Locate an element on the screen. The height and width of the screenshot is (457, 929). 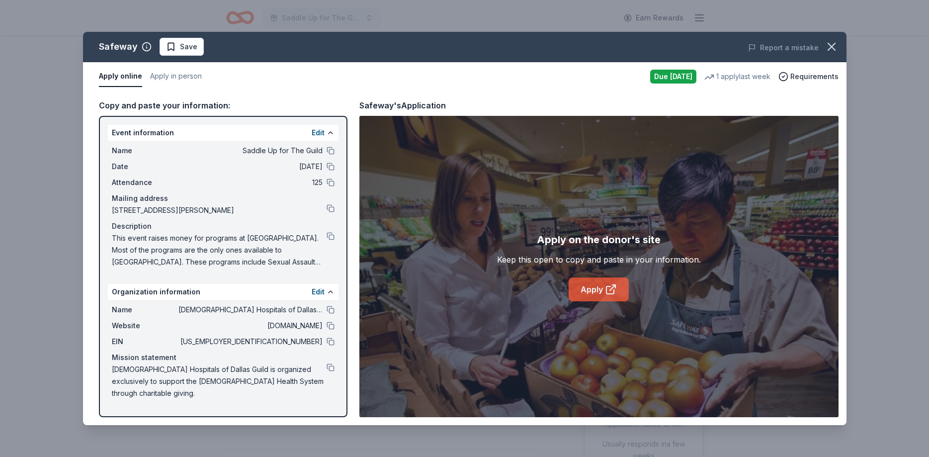
button: Report a mistake is located at coordinates (783, 48).